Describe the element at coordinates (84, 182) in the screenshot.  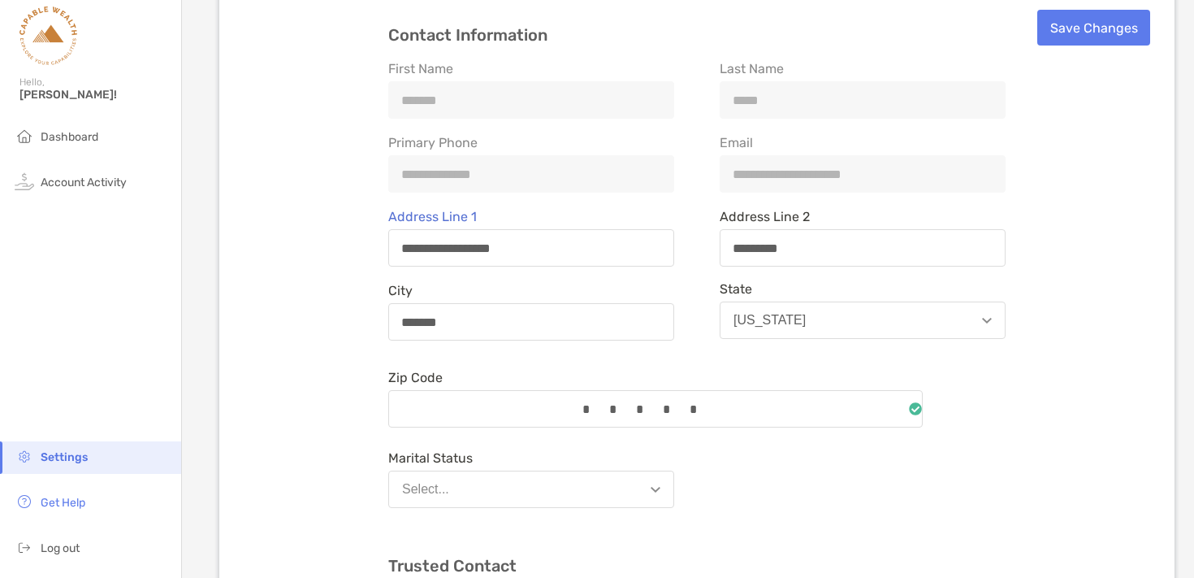
I see `span: Account Activity` at that location.